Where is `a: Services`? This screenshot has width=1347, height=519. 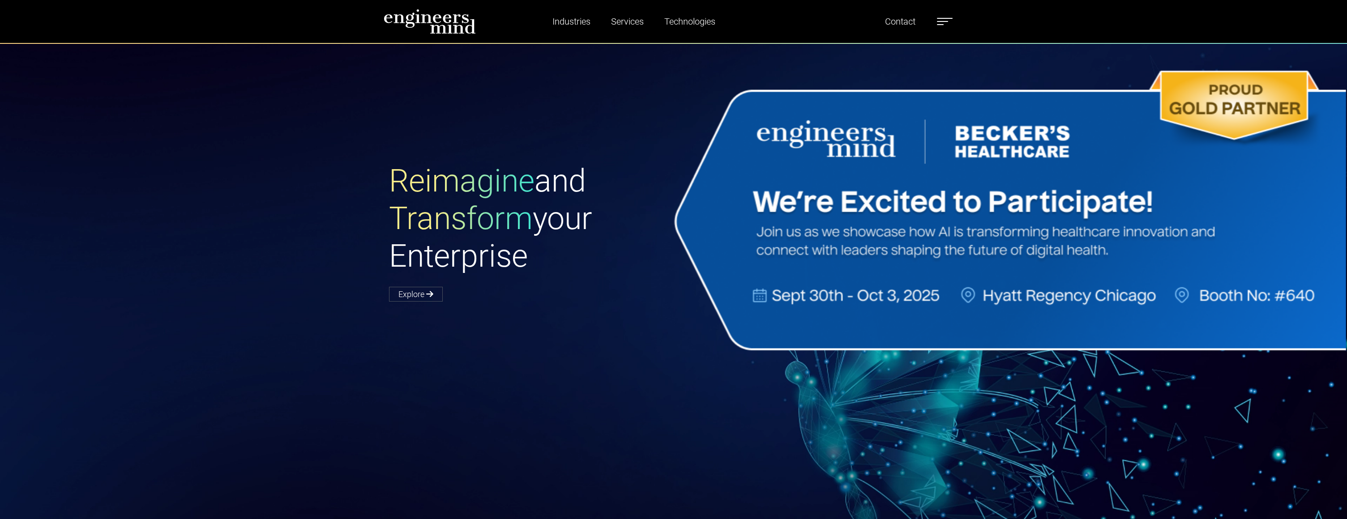 a: Services is located at coordinates (627, 21).